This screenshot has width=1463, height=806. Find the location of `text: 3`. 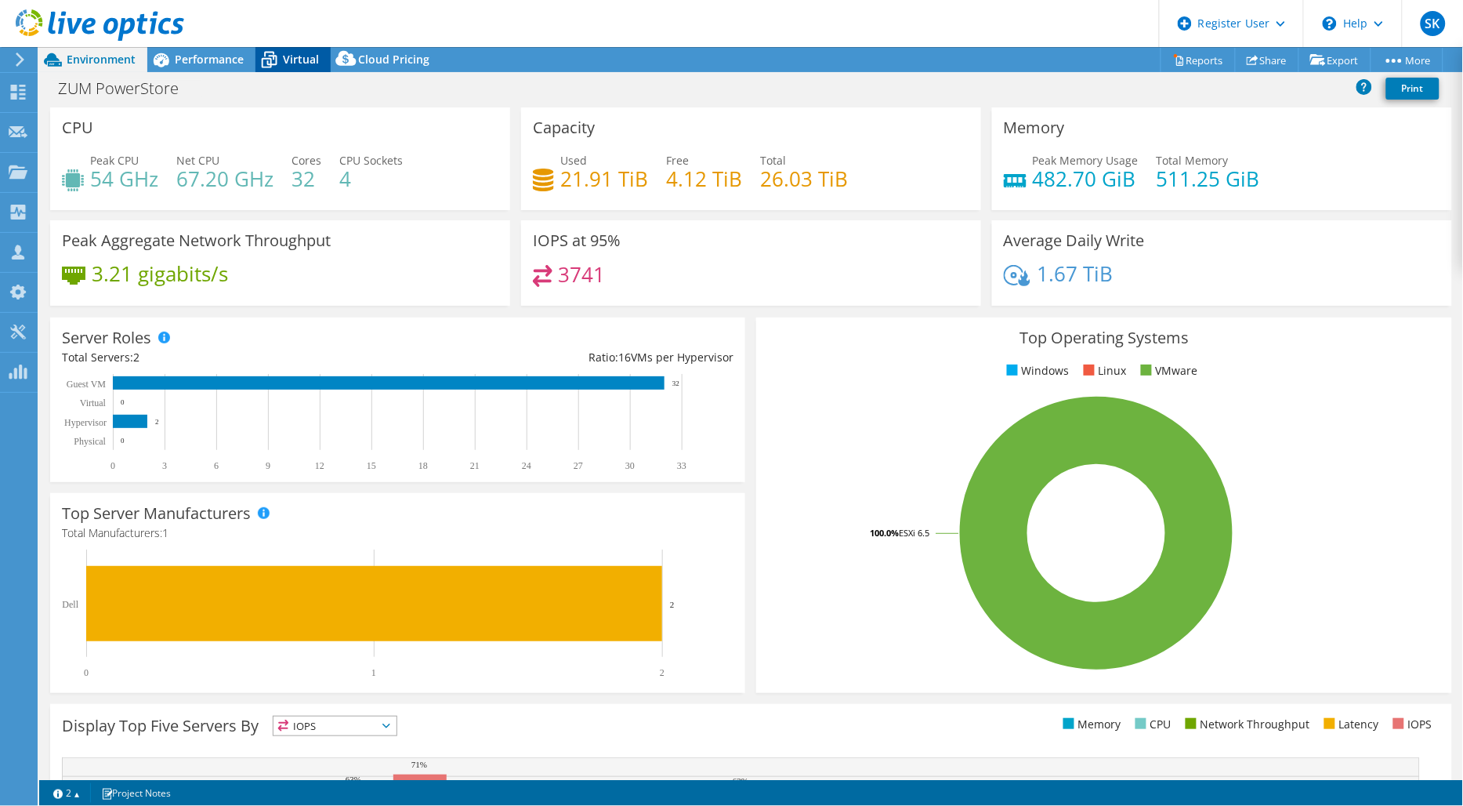

text: 3 is located at coordinates (165, 465).